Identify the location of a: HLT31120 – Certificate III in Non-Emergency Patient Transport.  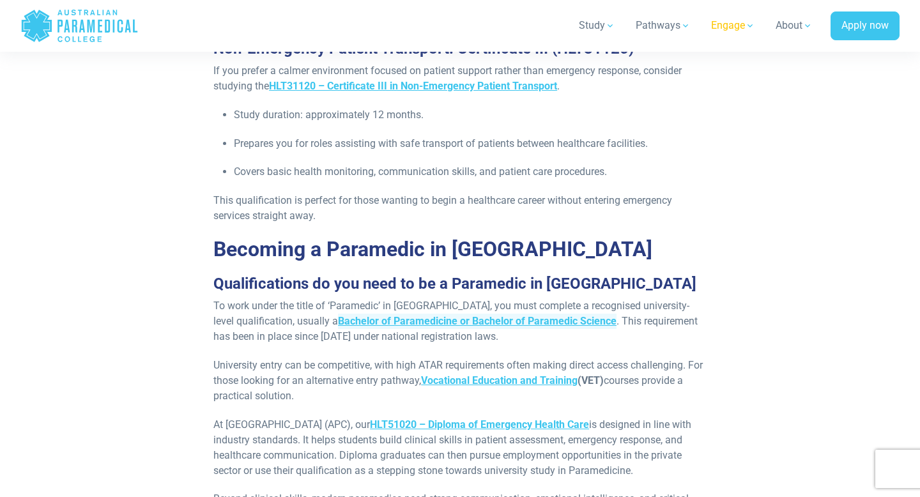
(413, 86).